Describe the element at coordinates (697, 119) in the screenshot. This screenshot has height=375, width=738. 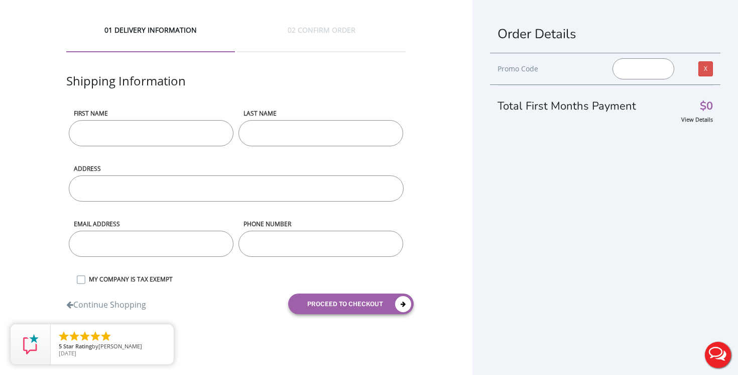
I see `a: View Details` at that location.